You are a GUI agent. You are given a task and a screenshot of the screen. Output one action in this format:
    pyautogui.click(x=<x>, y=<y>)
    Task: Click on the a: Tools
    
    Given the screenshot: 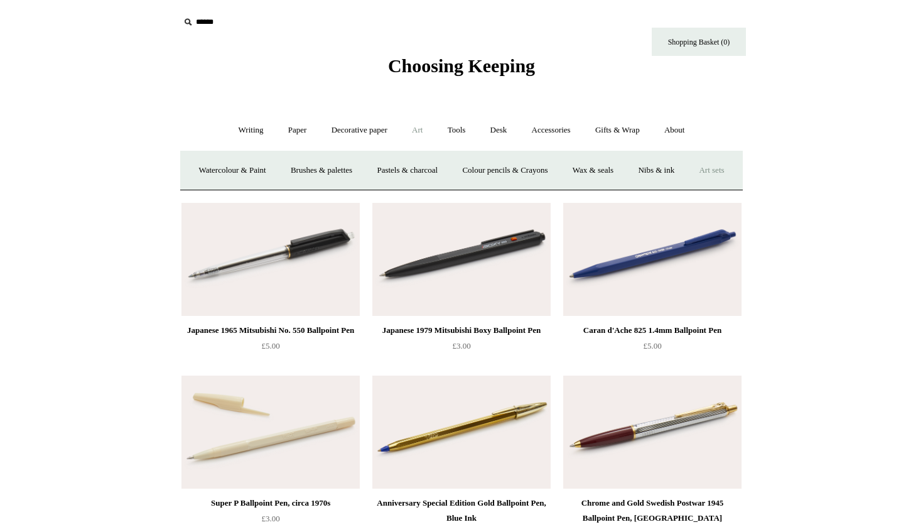 What is the action you would take?
    pyautogui.click(x=456, y=130)
    